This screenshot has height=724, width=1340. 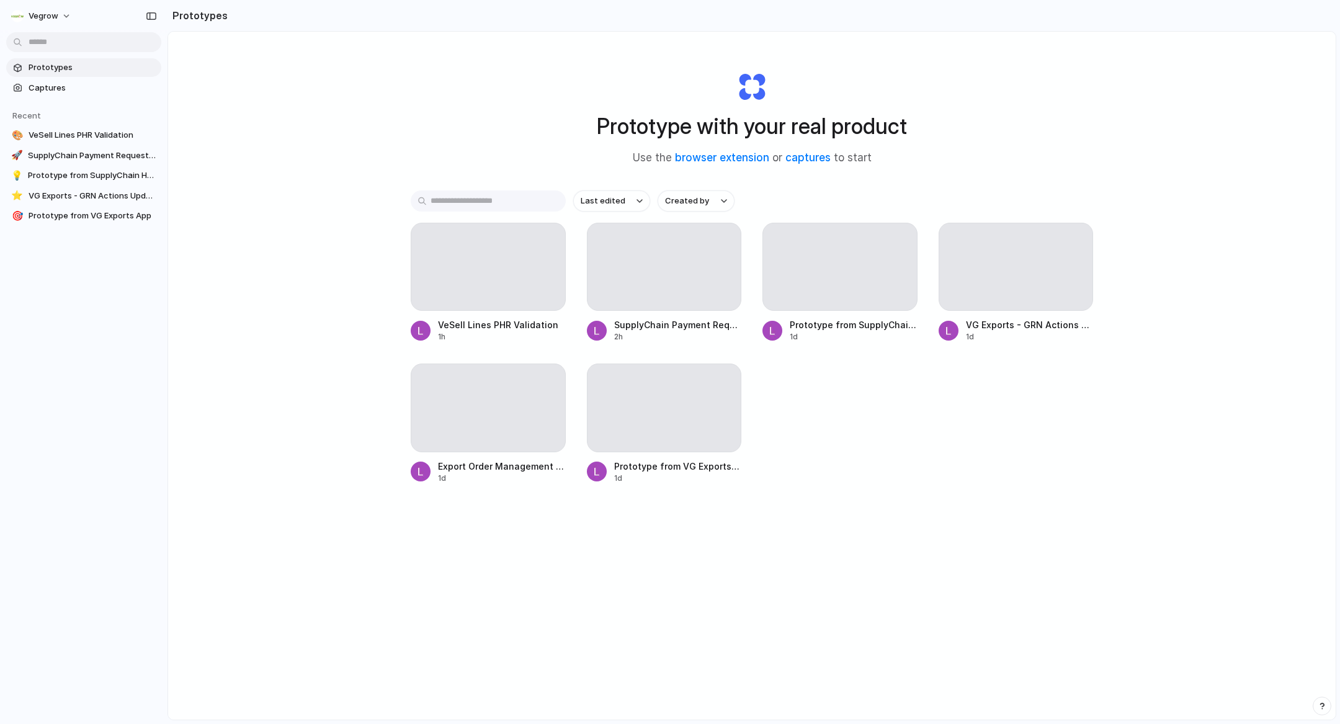 I want to click on a: 🎨VeSell Lines PHR Validation, so click(x=84, y=135).